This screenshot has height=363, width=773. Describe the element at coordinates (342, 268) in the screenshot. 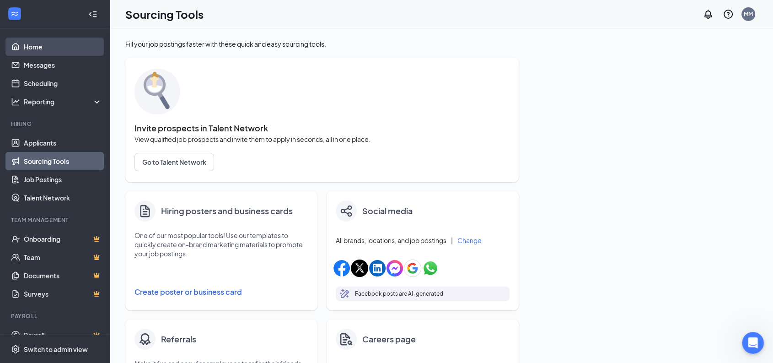

I see `img: facebookIcon` at that location.